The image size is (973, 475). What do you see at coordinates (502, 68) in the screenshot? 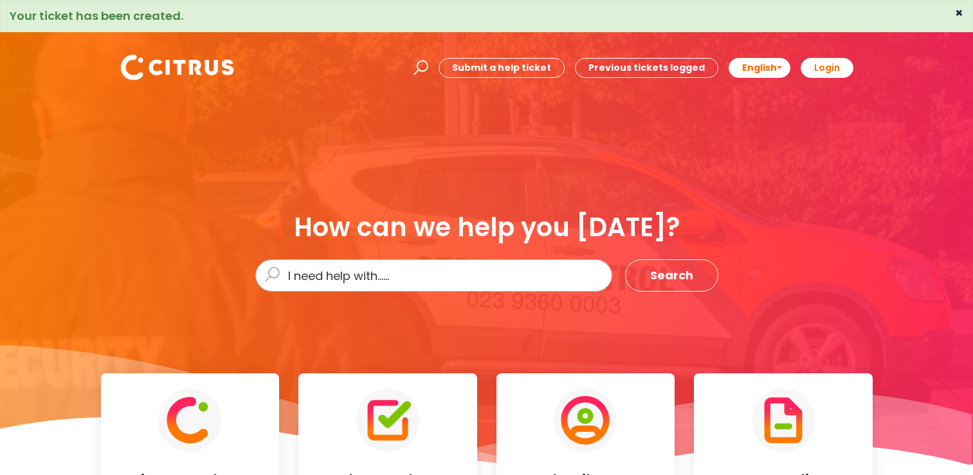
I see `a: Submit a help ticket` at bounding box center [502, 68].